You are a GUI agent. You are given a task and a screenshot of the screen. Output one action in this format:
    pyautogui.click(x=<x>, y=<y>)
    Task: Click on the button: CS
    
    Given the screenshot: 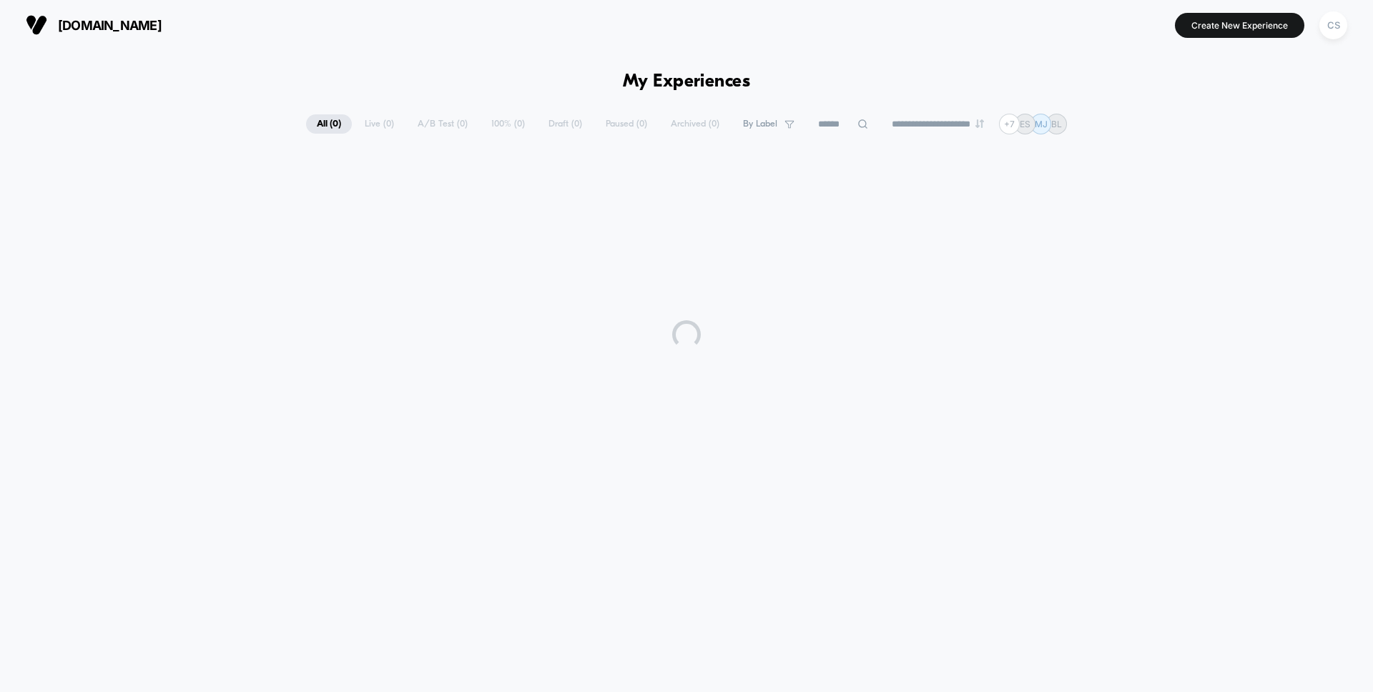 What is the action you would take?
    pyautogui.click(x=1333, y=25)
    